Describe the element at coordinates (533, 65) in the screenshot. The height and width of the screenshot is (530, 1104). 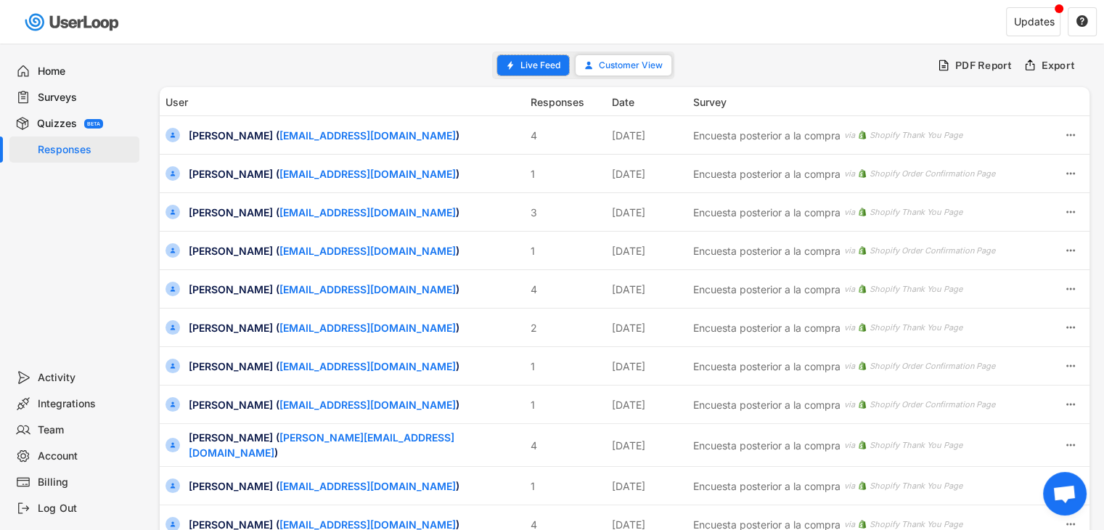
I see `button: Live Feed` at that location.